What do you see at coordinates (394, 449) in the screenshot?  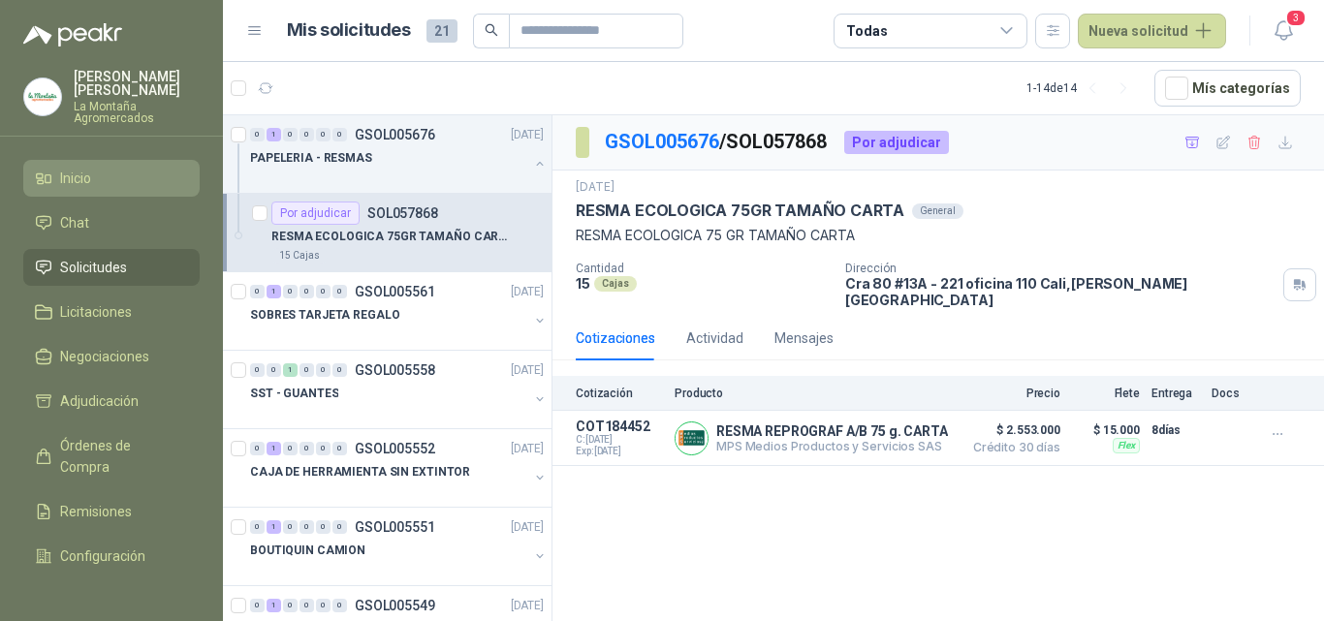 I see `p: GSOL005552` at bounding box center [394, 449].